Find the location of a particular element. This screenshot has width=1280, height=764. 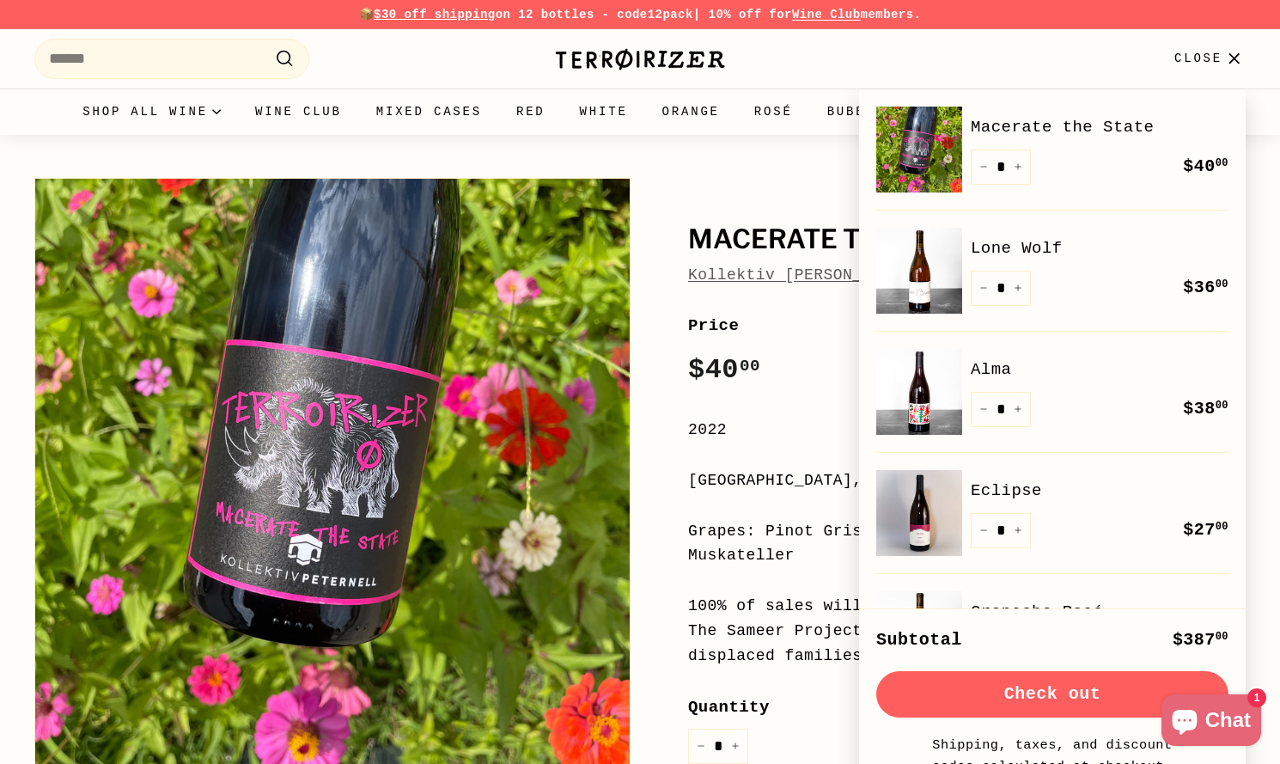

span: $36 is located at coordinates (1206, 287).